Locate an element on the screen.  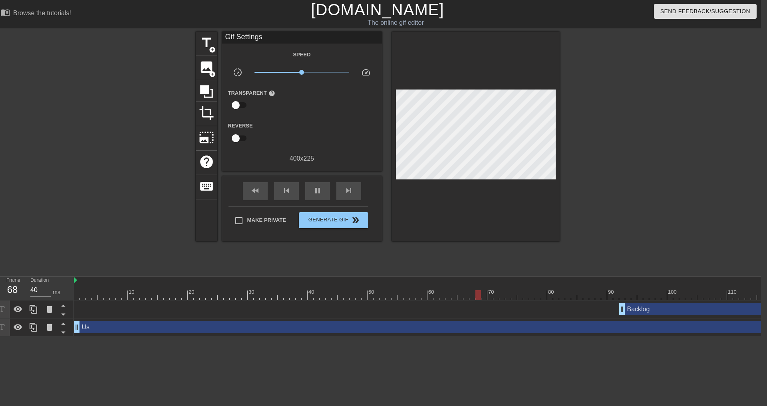
div: 400 x 225 is located at coordinates (302, 159).